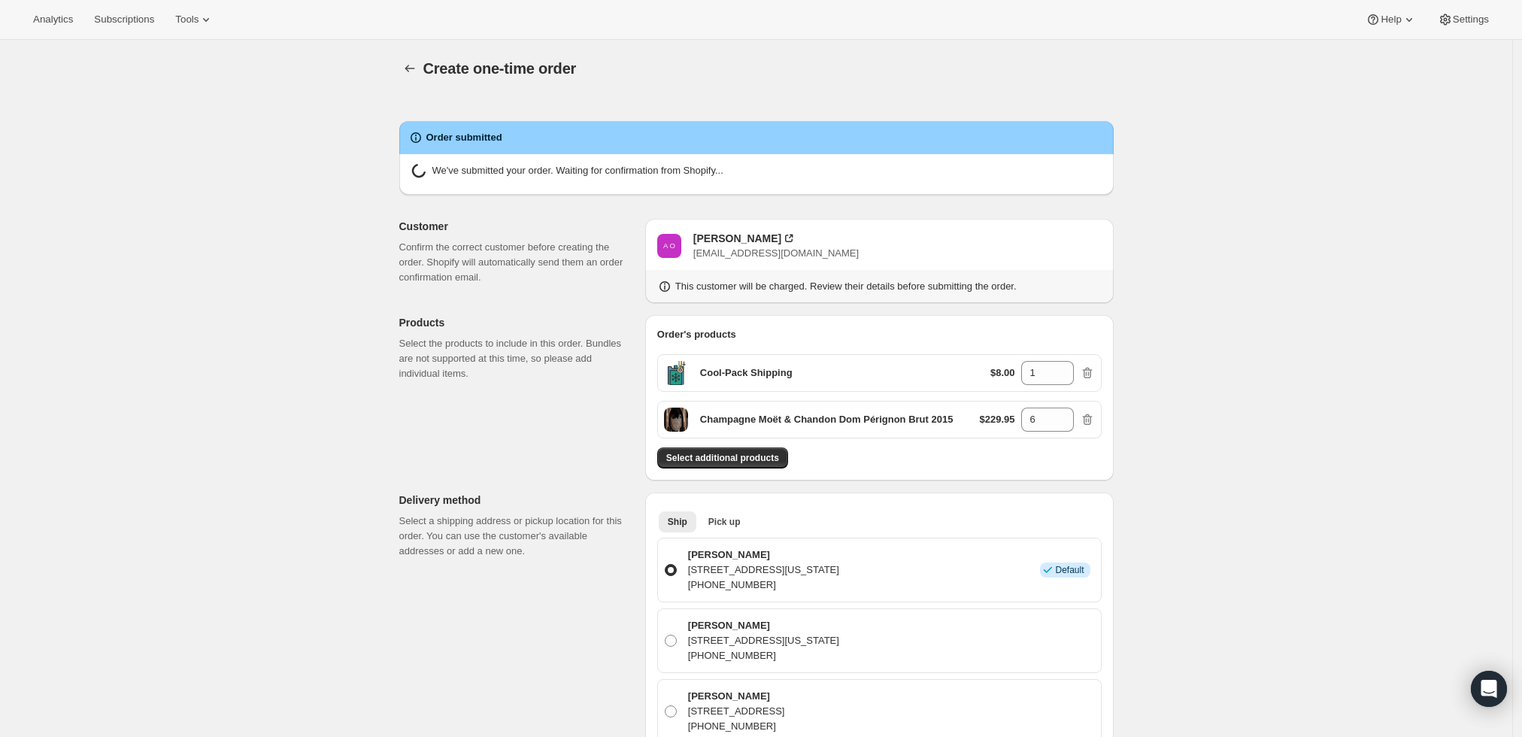  What do you see at coordinates (578, 173) in the screenshot?
I see `p: We've submitted your order. Waiting for confirmation from Shopify...` at bounding box center [578, 173].